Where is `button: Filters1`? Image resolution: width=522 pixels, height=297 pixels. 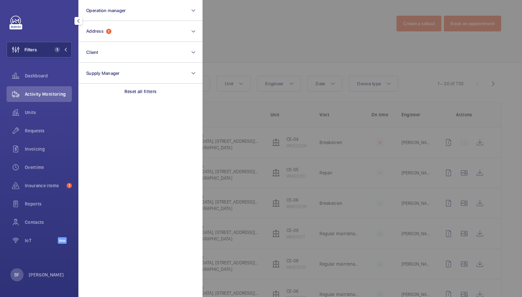
button: Filters1 is located at coordinates (39, 50).